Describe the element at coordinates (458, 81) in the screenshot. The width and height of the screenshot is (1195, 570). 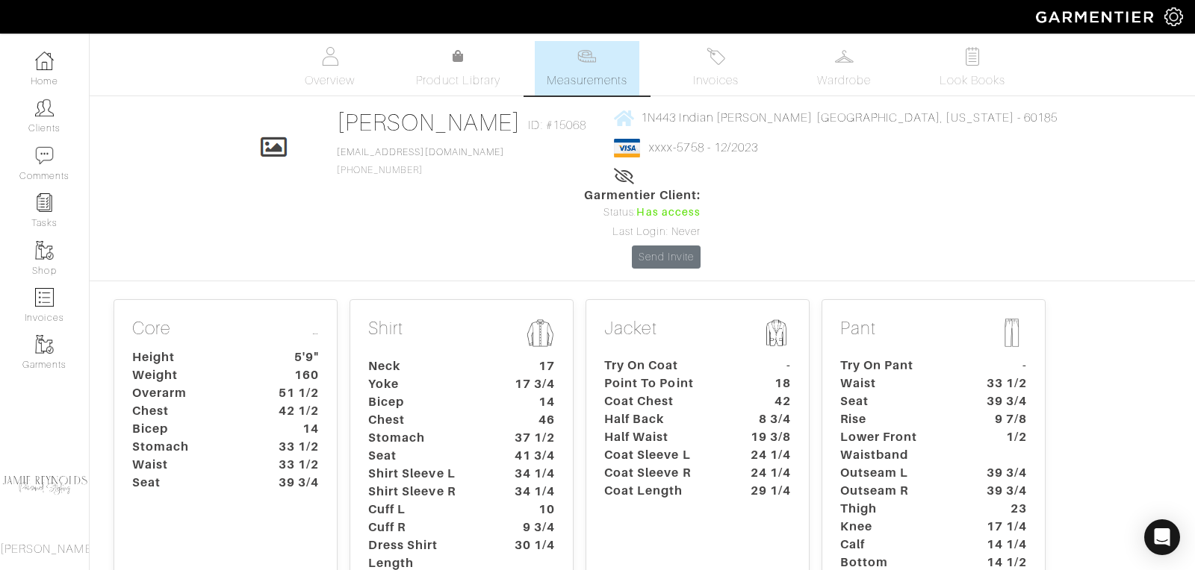
I see `span: Product Library` at that location.